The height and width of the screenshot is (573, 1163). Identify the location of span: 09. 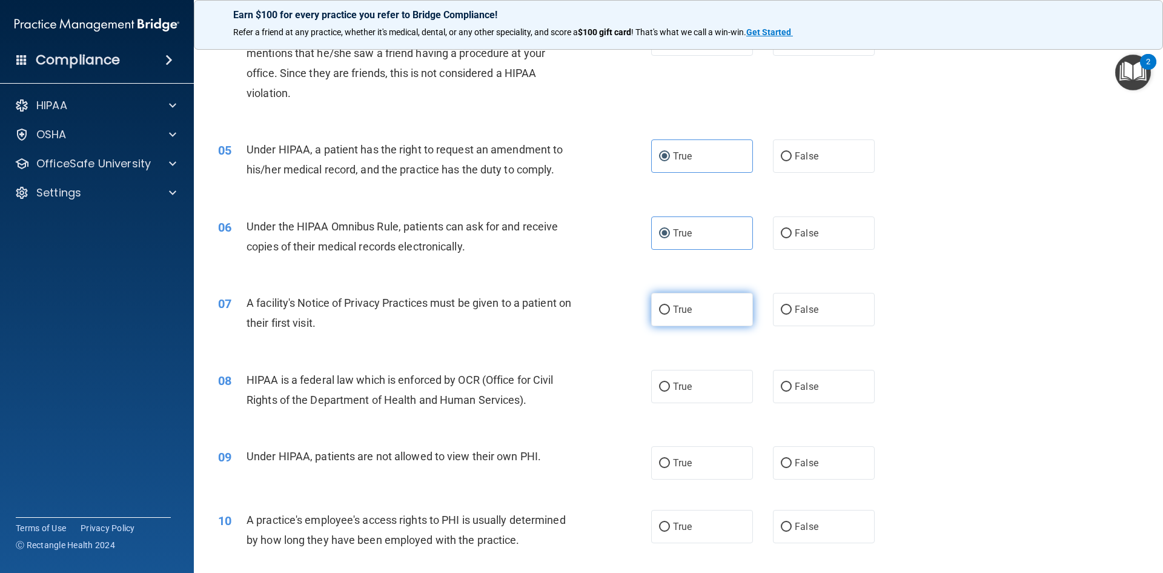
(225, 457).